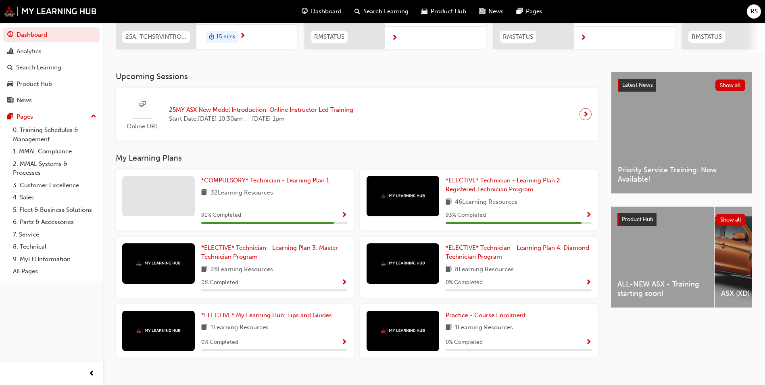 This screenshot has height=385, width=765. What do you see at coordinates (662, 288) in the screenshot?
I see `span: ALL-NEW ASX - Training starting soon!` at bounding box center [662, 288].